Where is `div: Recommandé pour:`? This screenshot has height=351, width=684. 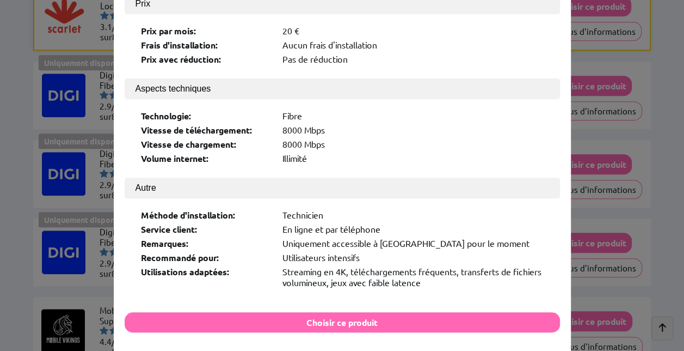
div: Recommandé pour: is located at coordinates (206, 257).